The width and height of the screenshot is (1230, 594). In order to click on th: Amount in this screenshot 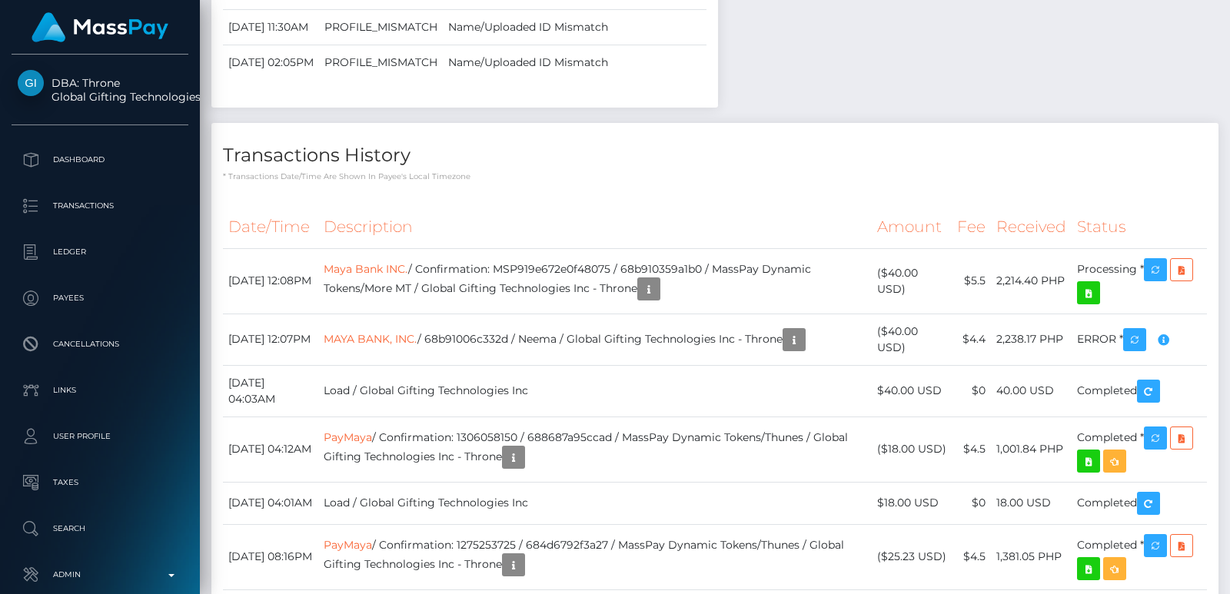, I will do `click(912, 227)`.